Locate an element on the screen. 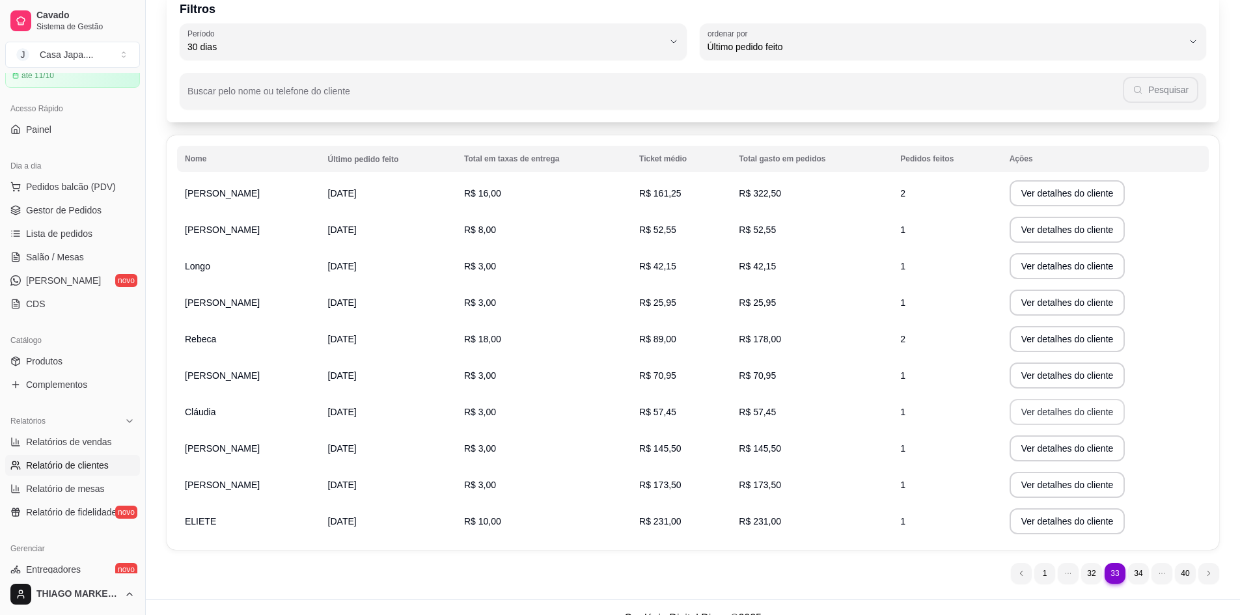 The height and width of the screenshot is (615, 1240). input: Buscar pelo nome ou telefone do cliente is located at coordinates (655, 96).